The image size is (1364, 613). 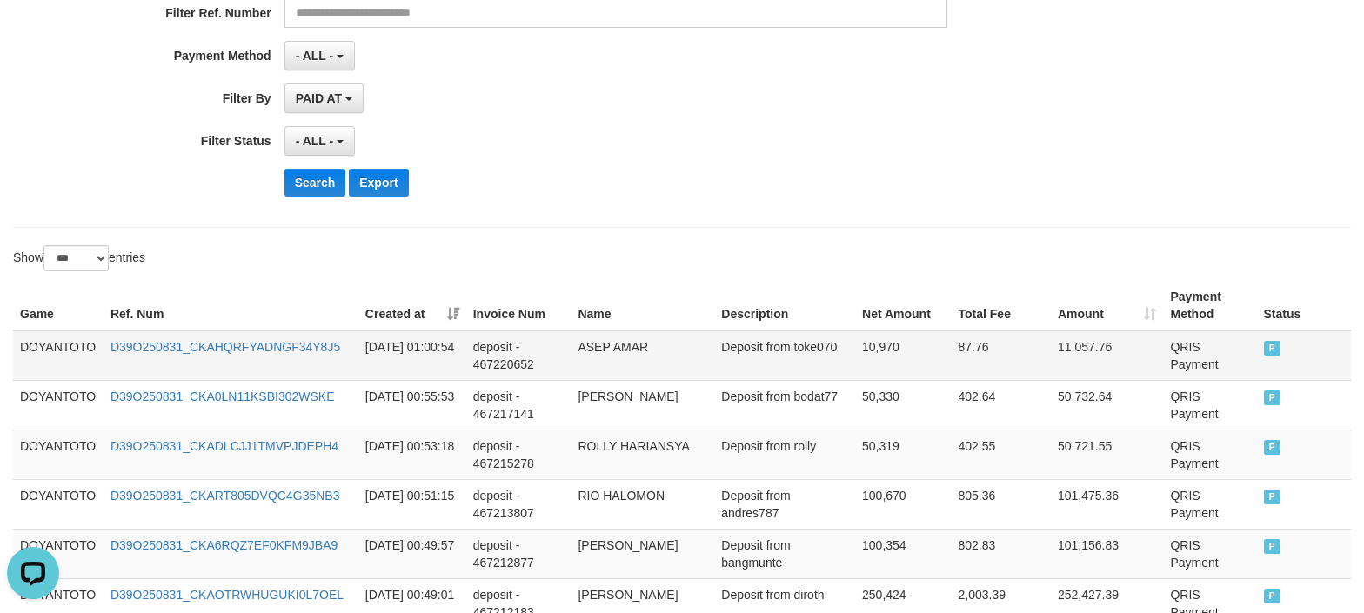 What do you see at coordinates (642, 356) in the screenshot?
I see `td: ASEP AMAR` at bounding box center [642, 356].